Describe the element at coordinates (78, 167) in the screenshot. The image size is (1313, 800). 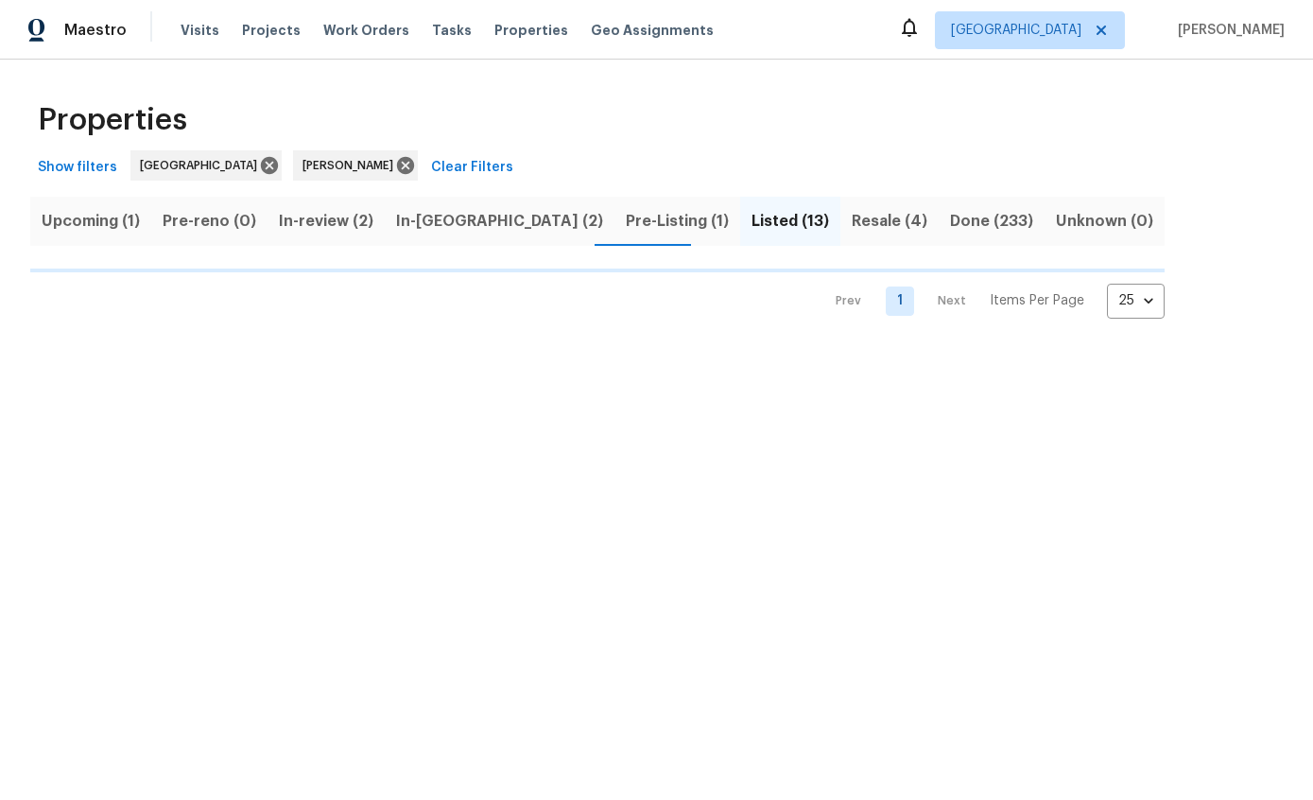
I see `button: Show filters` at that location.